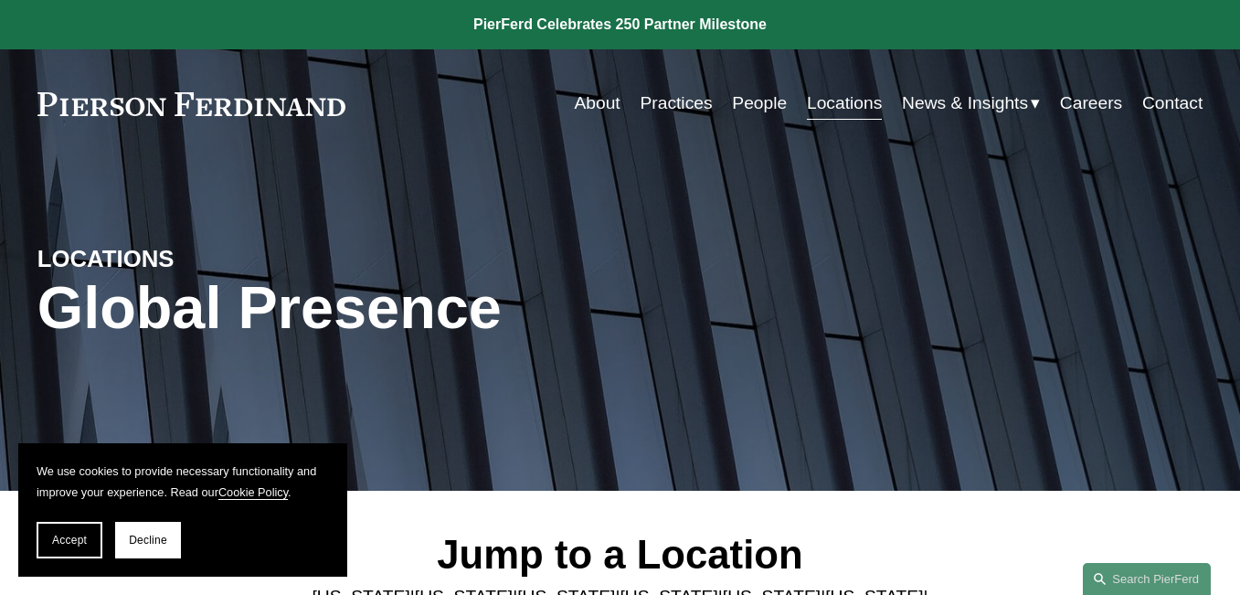  I want to click on a: Search this site, so click(1147, 578).